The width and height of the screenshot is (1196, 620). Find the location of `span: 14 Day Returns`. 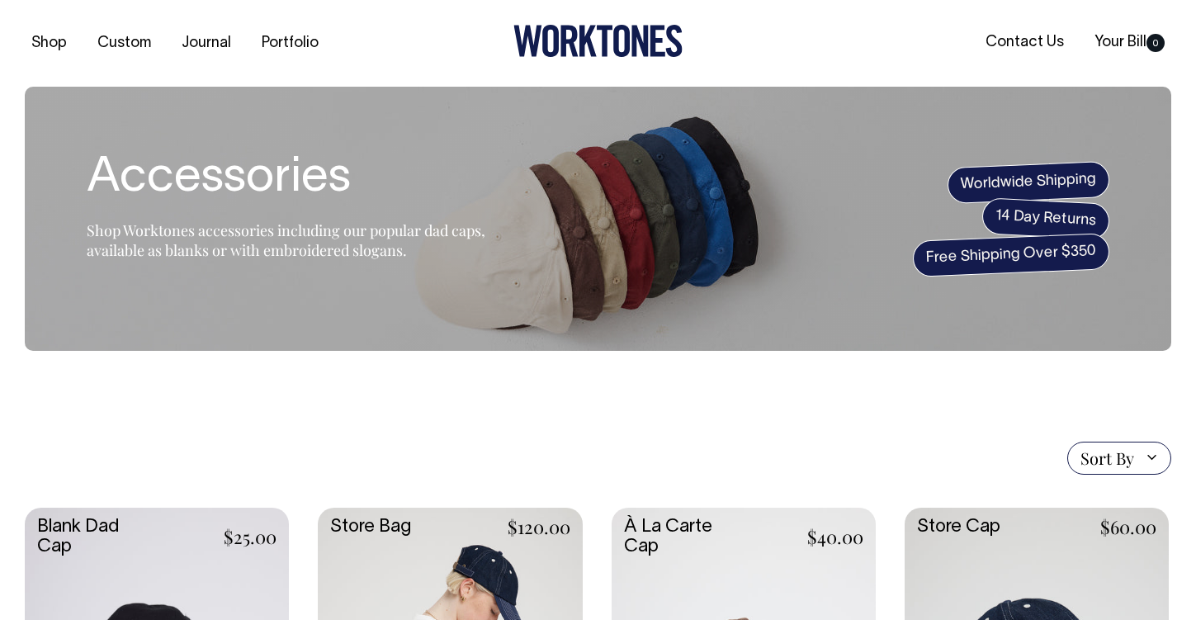

span: 14 Day Returns is located at coordinates (1046, 219).